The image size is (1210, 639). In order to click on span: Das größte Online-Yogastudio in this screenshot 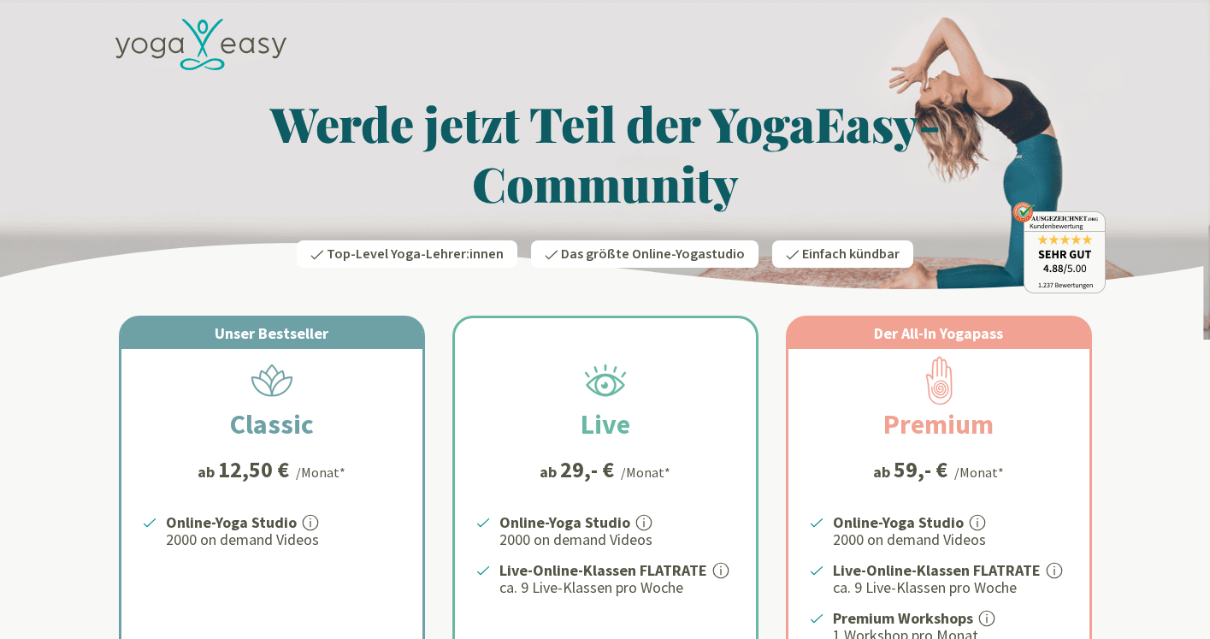, I will do `click(653, 254)`.